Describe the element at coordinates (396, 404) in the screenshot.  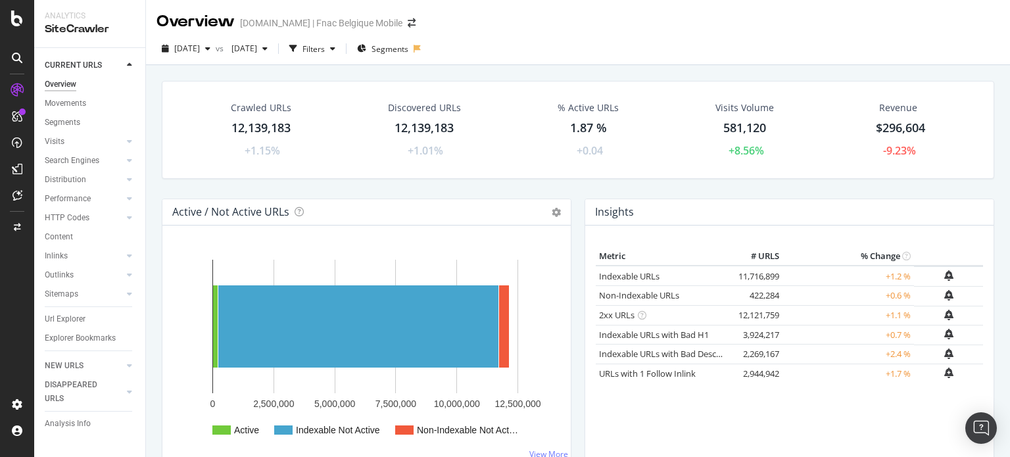
I see `text: 7,500,000` at that location.